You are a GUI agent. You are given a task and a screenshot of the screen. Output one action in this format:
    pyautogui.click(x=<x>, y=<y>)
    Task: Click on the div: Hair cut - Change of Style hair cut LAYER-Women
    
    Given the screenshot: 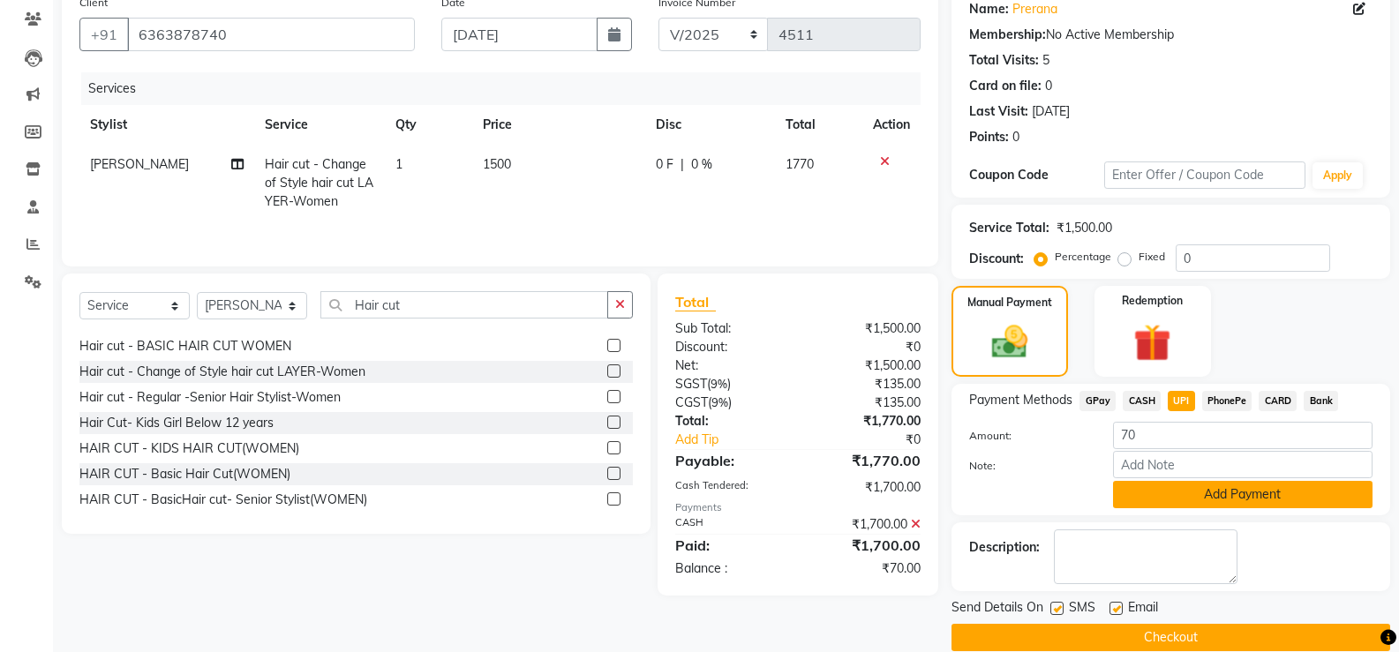 What is the action you would take?
    pyautogui.click(x=222, y=372)
    